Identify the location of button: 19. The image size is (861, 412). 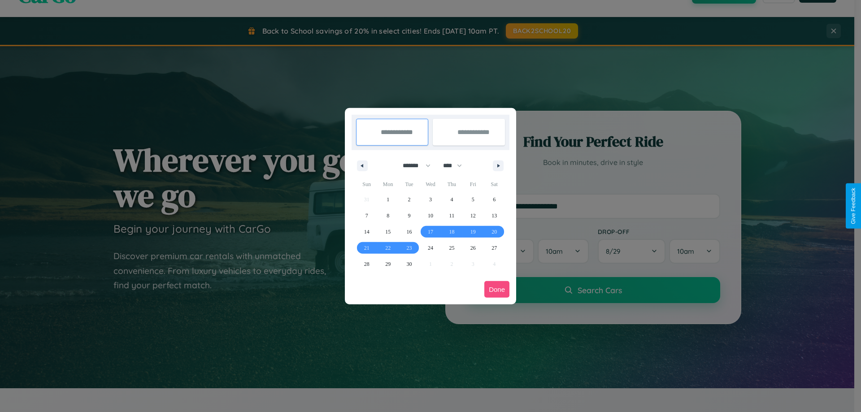
(473, 232).